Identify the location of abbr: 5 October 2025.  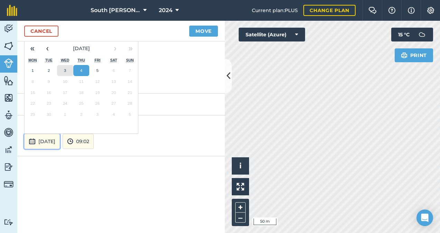
(130, 114).